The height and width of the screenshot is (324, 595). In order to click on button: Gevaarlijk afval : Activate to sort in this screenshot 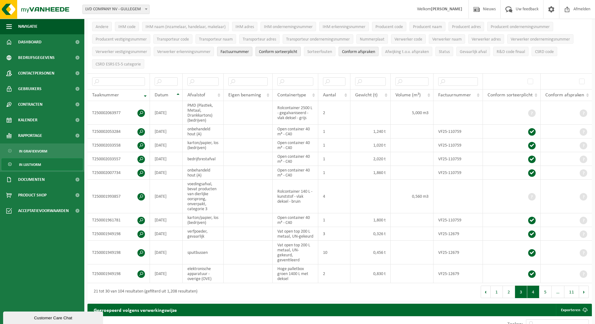, I will do `click(473, 52)`.